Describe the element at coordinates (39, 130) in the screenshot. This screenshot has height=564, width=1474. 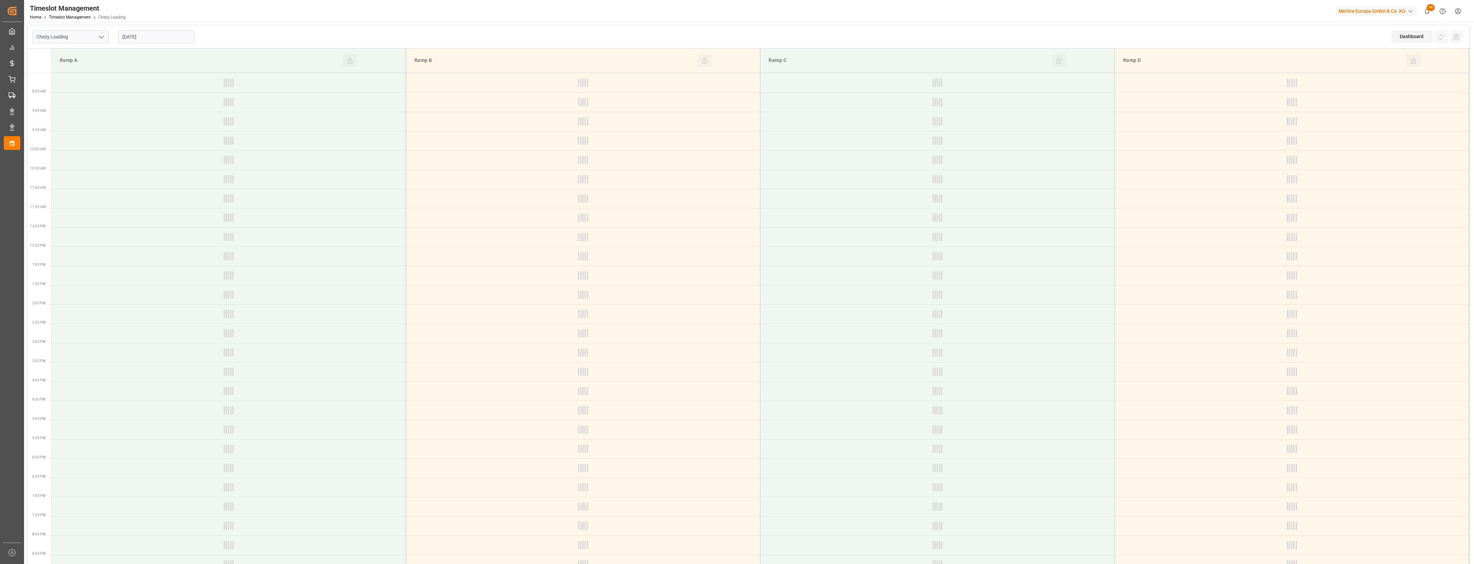
I see `span: 9:30 AM` at that location.